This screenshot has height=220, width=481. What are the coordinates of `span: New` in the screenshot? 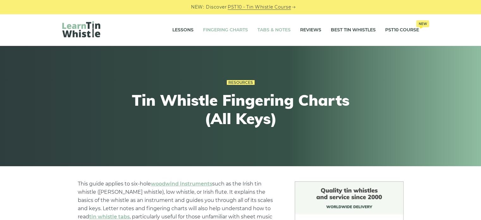 It's located at (422, 24).